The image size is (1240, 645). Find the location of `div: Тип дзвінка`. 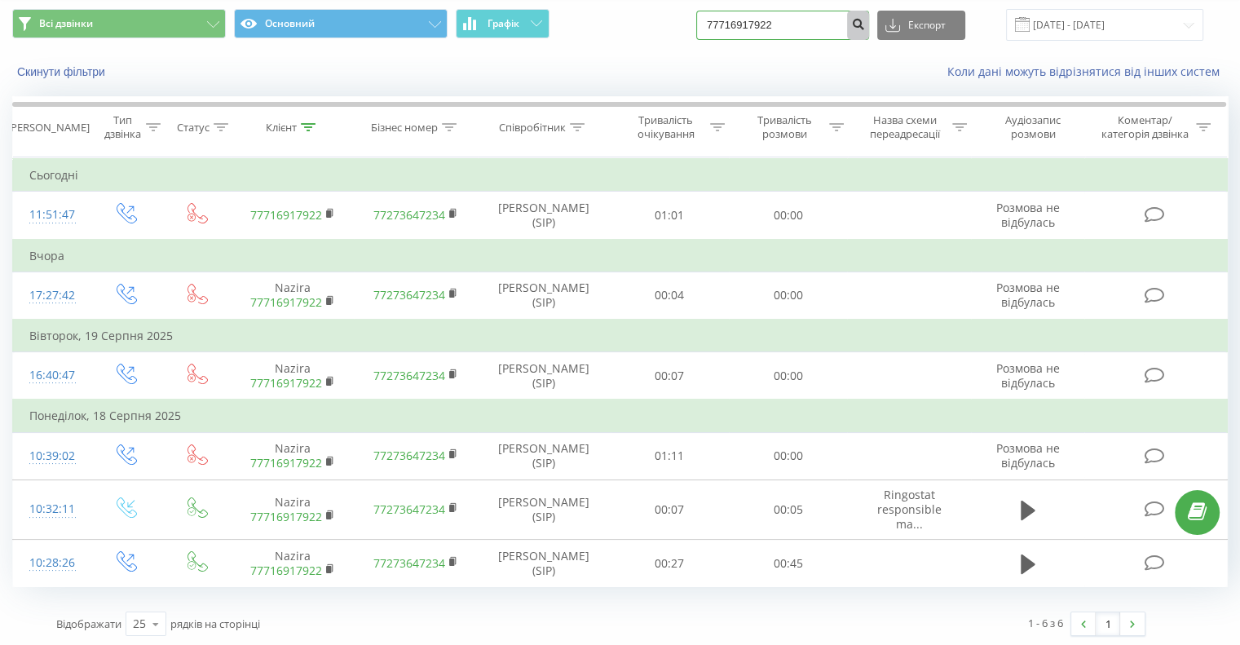

div: Тип дзвінка is located at coordinates (121, 127).